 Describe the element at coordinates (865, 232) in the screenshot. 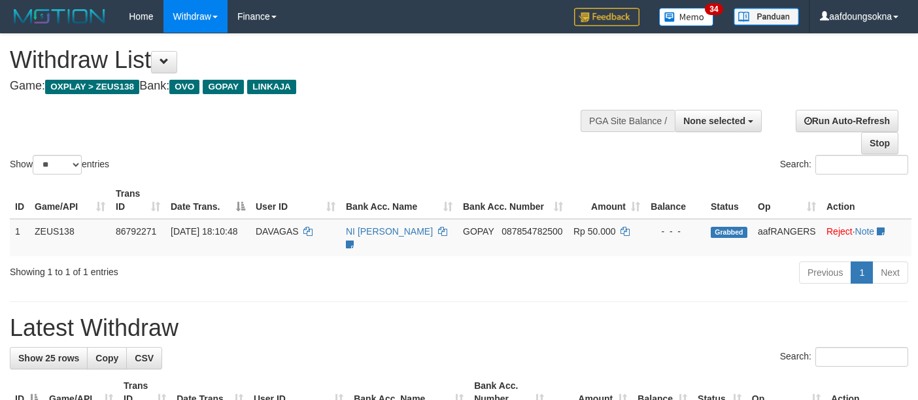

I see `a: Note` at that location.